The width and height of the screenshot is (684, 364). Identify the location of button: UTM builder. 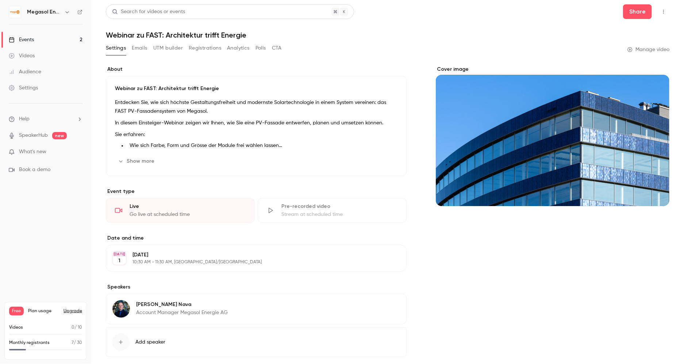
(168, 48).